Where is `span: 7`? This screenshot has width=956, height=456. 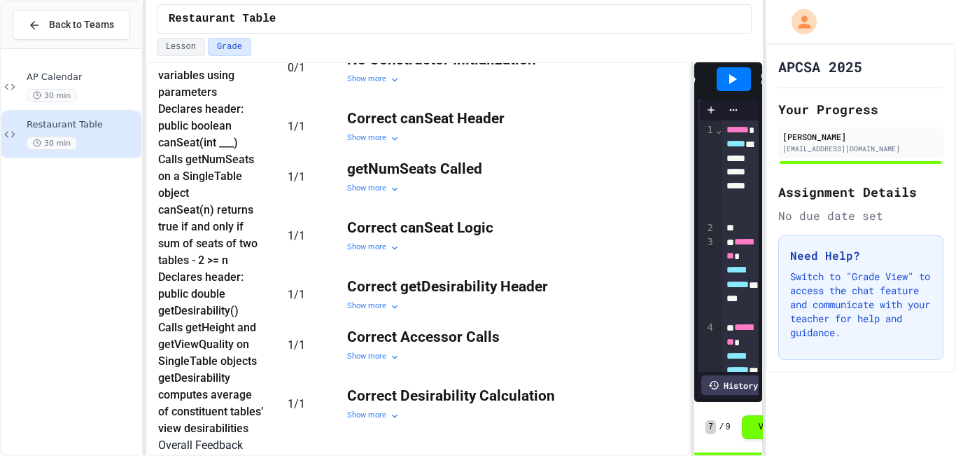
span: 7 is located at coordinates (711, 427).